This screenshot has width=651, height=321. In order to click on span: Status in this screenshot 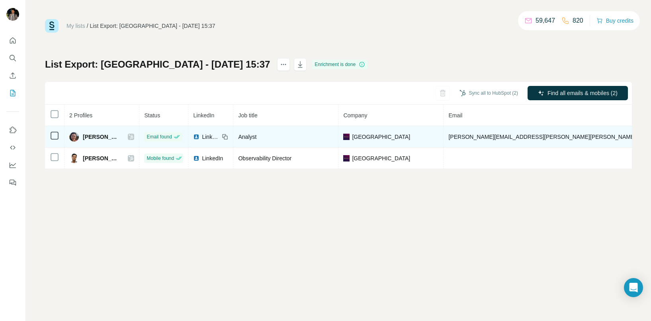, I will do `click(152, 116)`.